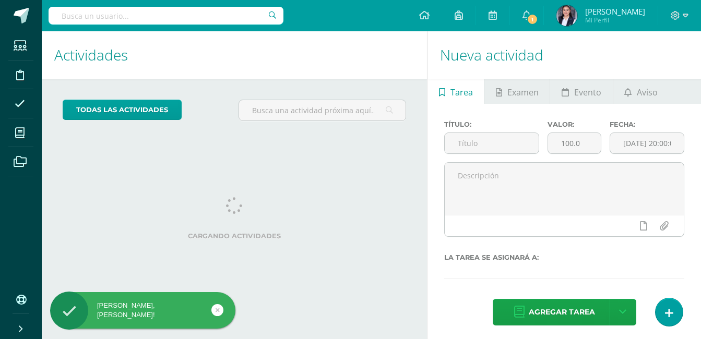 This screenshot has width=701, height=339. What do you see at coordinates (456, 91) in the screenshot?
I see `a: Tarea` at bounding box center [456, 91].